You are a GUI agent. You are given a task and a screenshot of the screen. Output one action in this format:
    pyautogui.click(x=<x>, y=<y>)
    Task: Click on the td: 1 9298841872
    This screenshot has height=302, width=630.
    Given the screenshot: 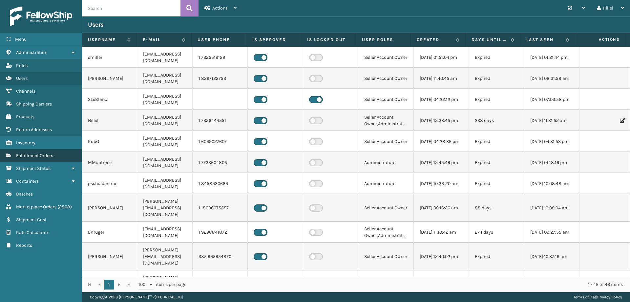 What is the action you would take?
    pyautogui.click(x=220, y=232)
    